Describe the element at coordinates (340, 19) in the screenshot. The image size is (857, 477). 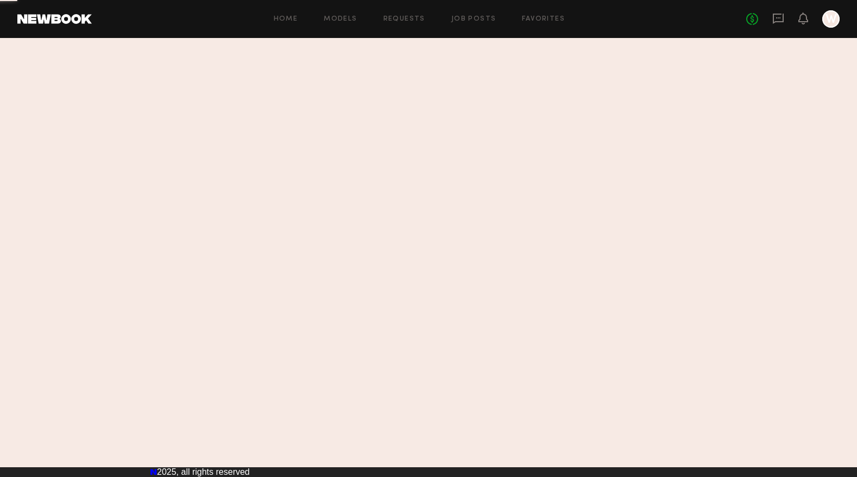
I see `a: Models` at that location.